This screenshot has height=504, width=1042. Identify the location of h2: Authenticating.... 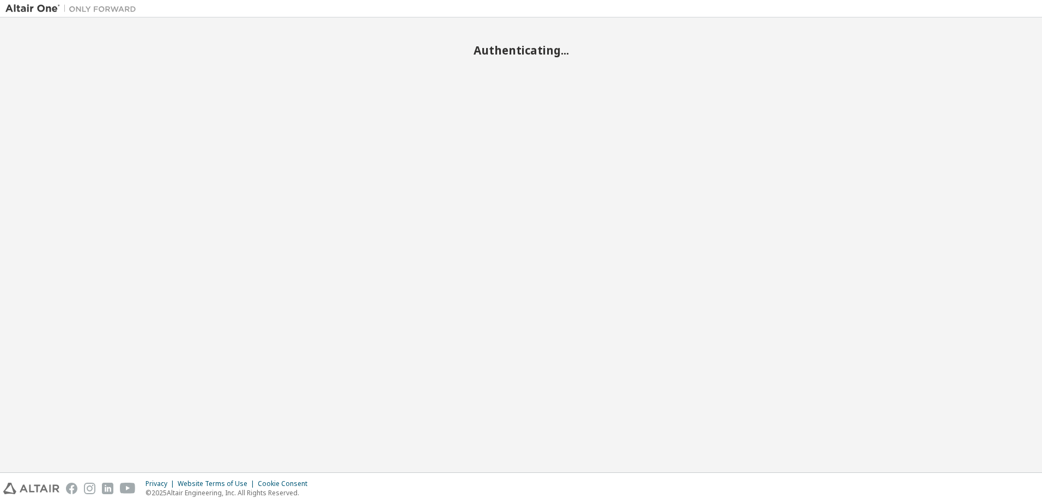
(521, 50).